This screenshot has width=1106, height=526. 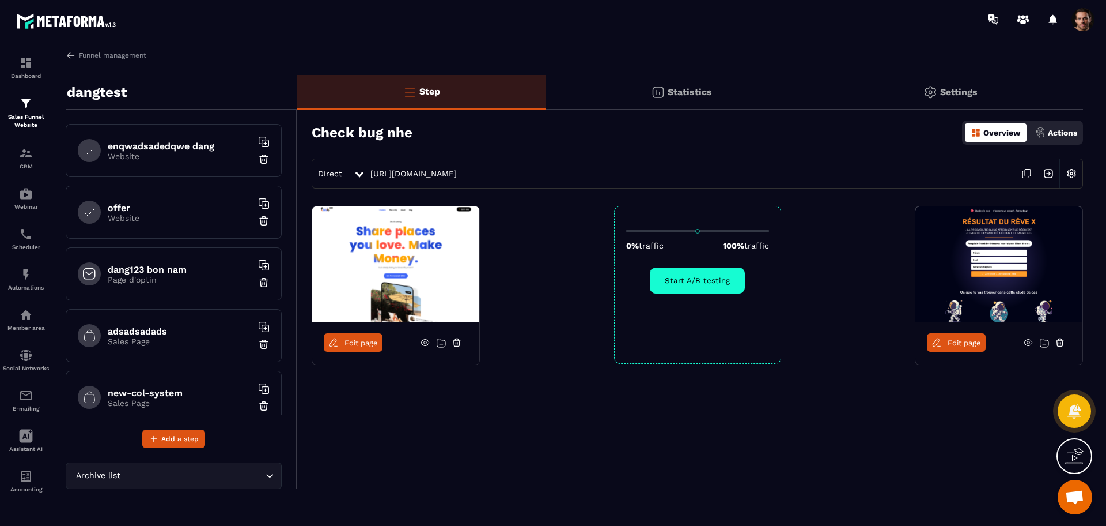 What do you see at coordinates (26, 368) in the screenshot?
I see `p: Social Networks` at bounding box center [26, 368].